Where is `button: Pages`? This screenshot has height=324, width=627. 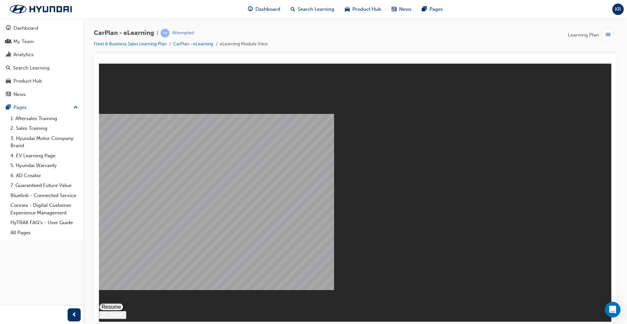
button: Pages is located at coordinates (41, 107).